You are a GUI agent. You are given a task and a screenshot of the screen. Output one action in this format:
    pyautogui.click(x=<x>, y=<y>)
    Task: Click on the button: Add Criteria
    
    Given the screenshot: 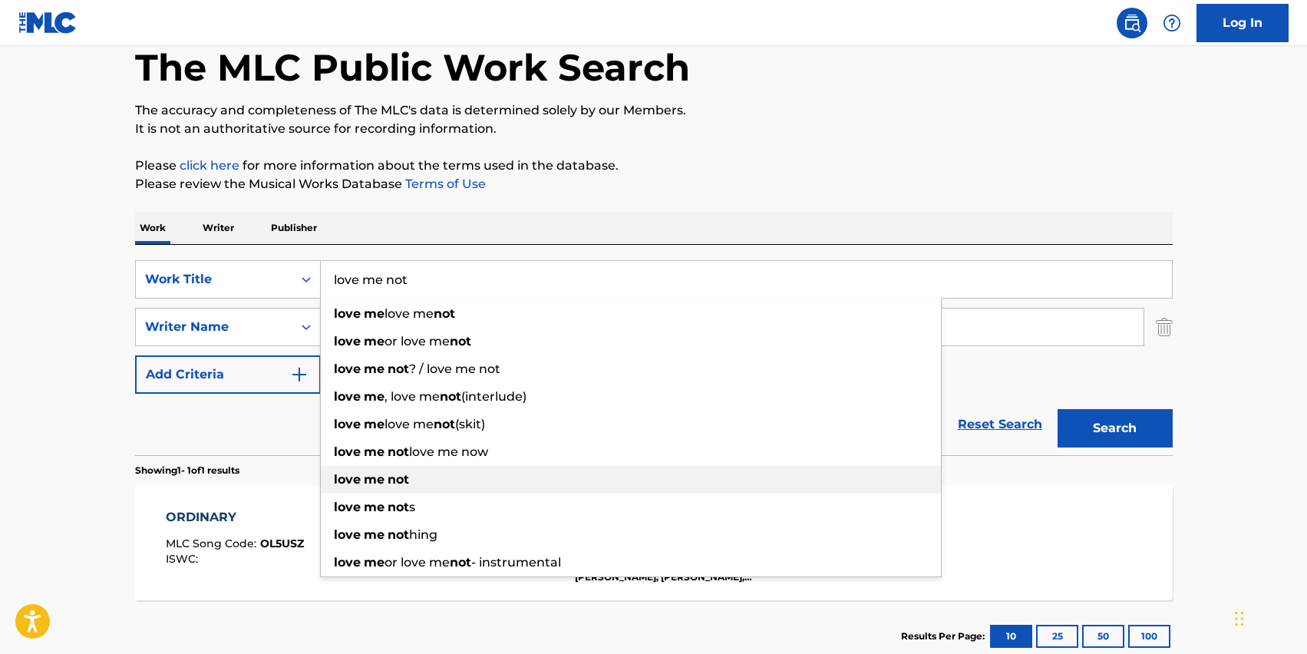 What is the action you would take?
    pyautogui.click(x=228, y=374)
    